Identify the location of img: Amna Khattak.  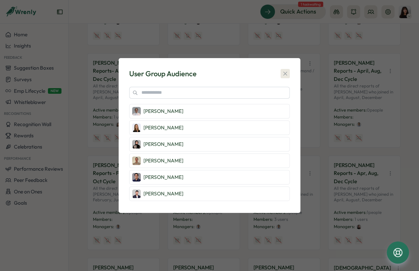
(136, 111).